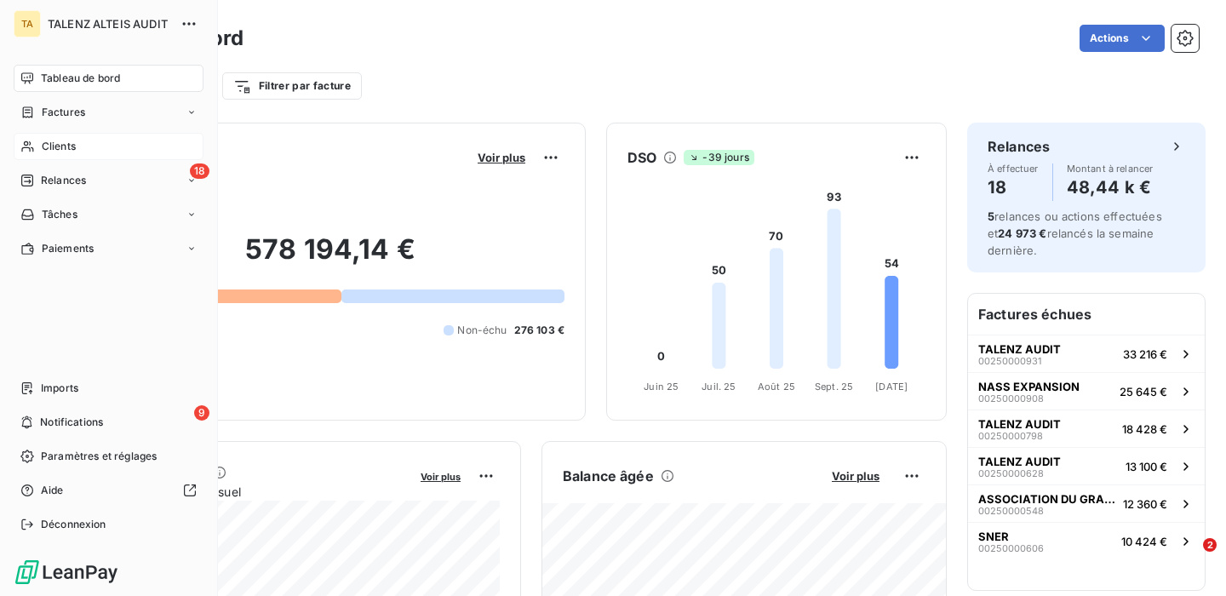 The image size is (1226, 596). What do you see at coordinates (1087, 541) in the screenshot?
I see `button: SNER0025000060610 424 €` at bounding box center [1087, 541].